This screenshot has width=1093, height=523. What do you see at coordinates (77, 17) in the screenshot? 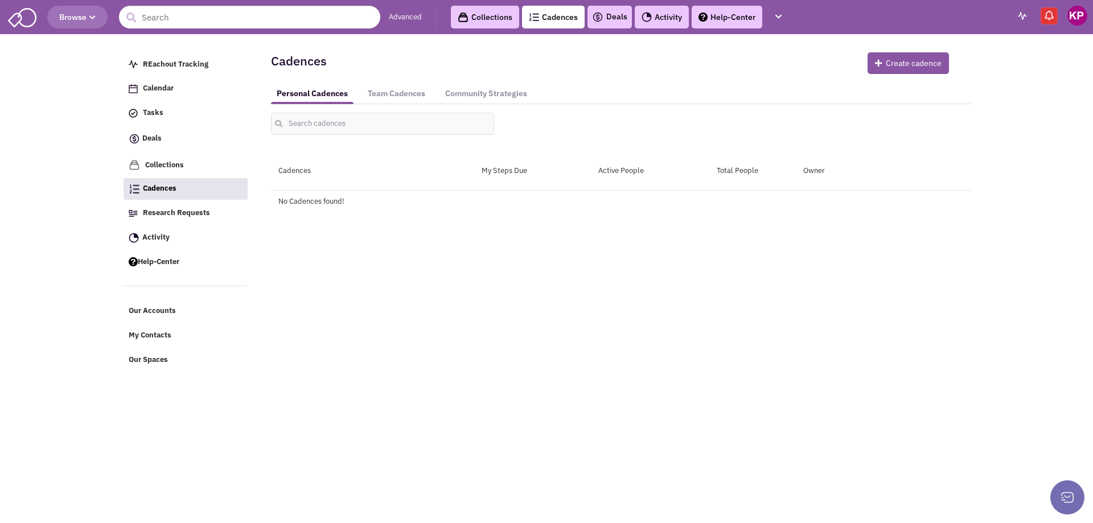
I see `button: Browse` at bounding box center [77, 17].